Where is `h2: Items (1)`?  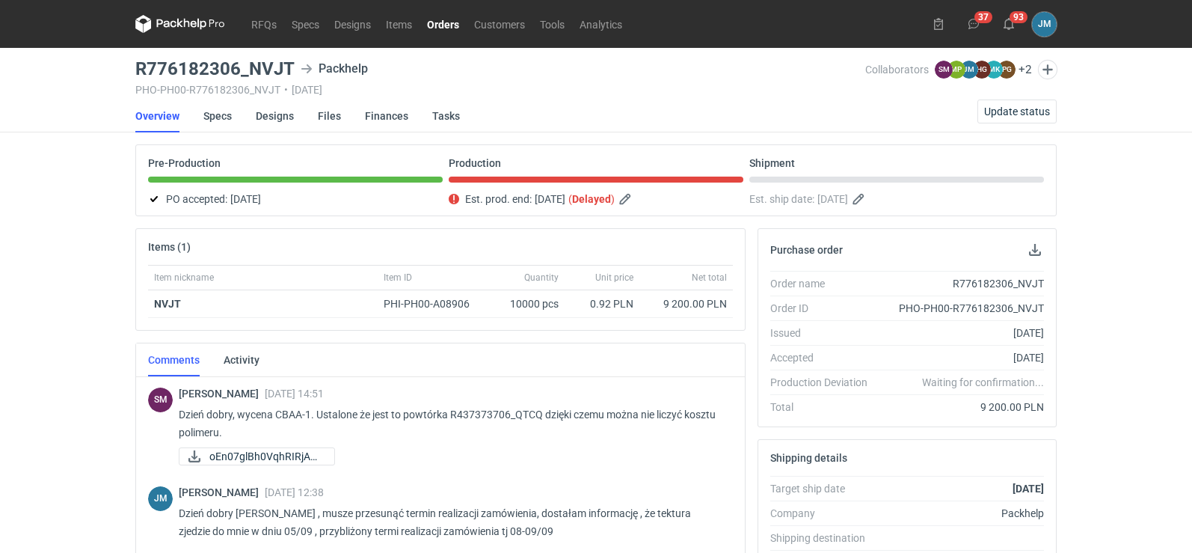 h2: Items (1) is located at coordinates (169, 247).